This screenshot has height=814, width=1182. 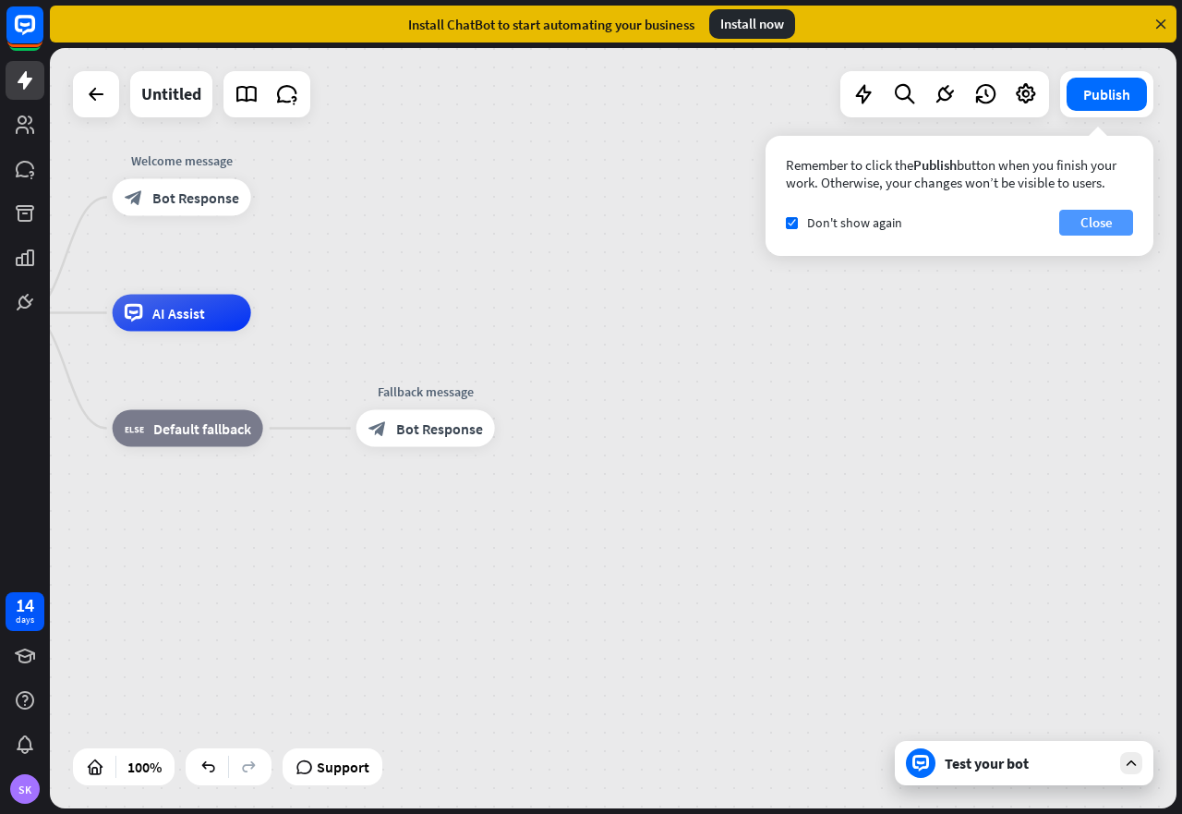 What do you see at coordinates (854, 223) in the screenshot?
I see `span: Don't show again` at bounding box center [854, 223].